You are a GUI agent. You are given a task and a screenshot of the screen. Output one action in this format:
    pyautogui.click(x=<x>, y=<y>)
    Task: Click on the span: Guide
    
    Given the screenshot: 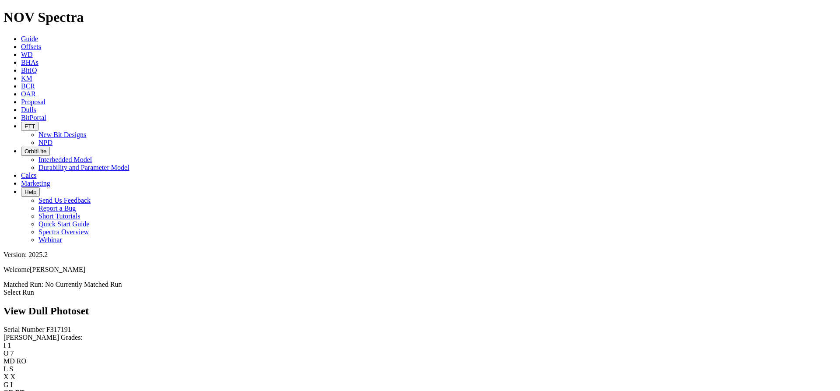 What is the action you would take?
    pyautogui.click(x=29, y=39)
    